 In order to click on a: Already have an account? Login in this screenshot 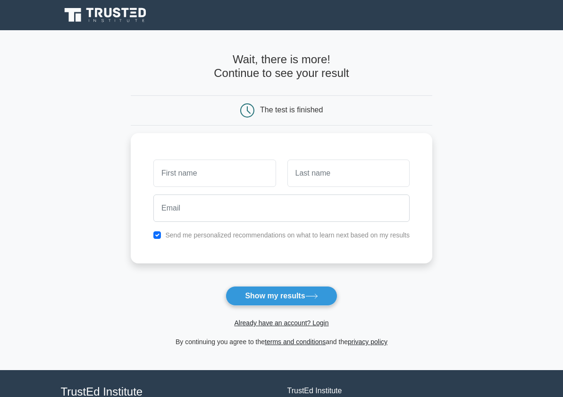, I will do `click(281, 323)`.